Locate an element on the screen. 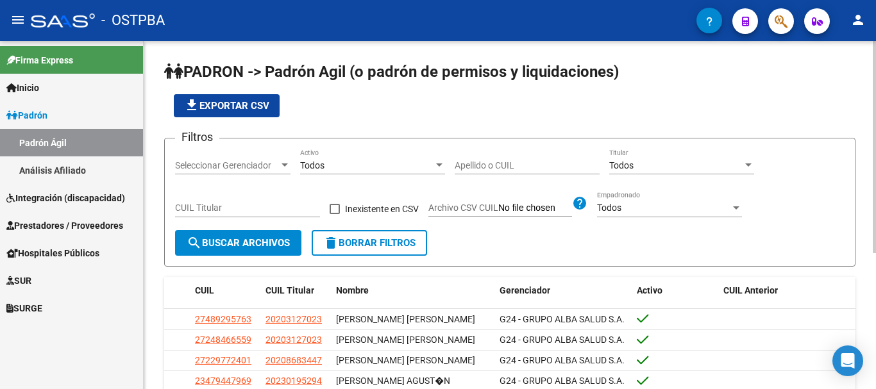  span: 27229772401 is located at coordinates (223, 360).